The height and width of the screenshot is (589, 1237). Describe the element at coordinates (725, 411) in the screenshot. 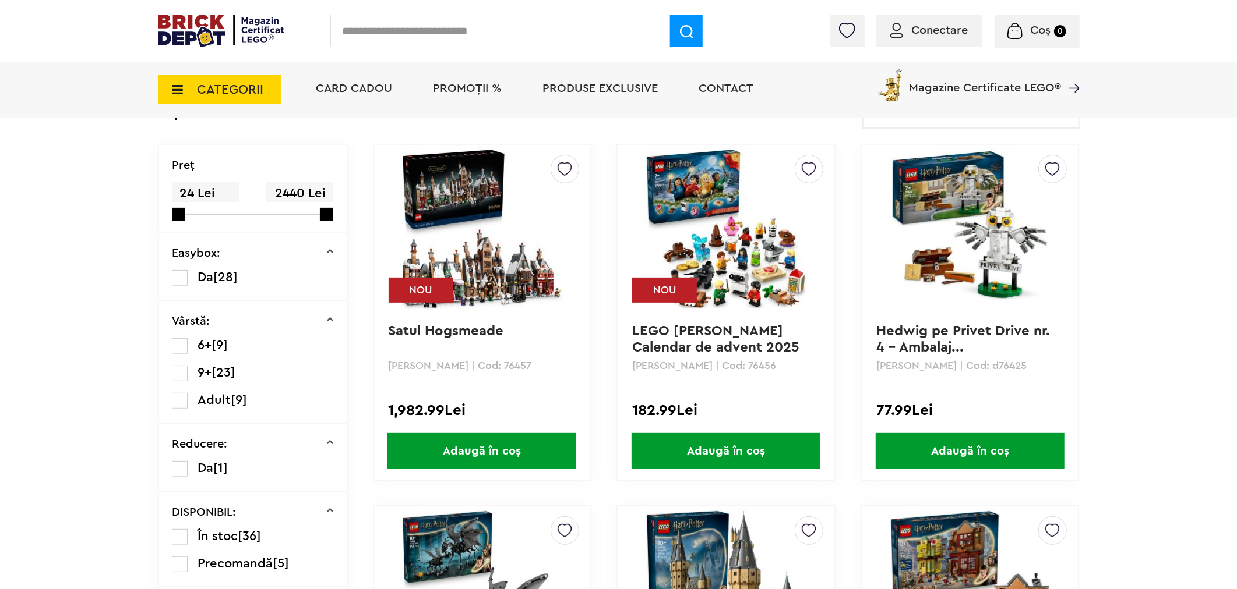

I see `div: 182.99Lei` at that location.